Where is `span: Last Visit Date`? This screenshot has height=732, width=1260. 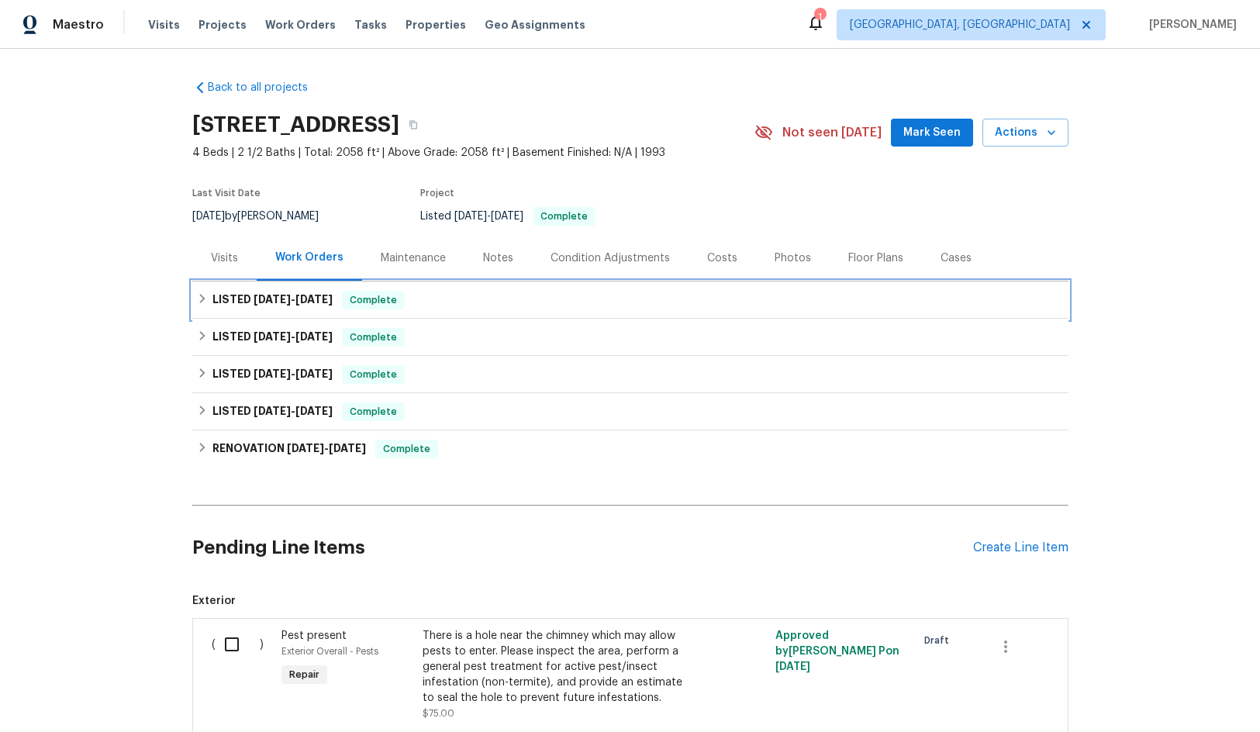 span: Last Visit Date is located at coordinates (226, 193).